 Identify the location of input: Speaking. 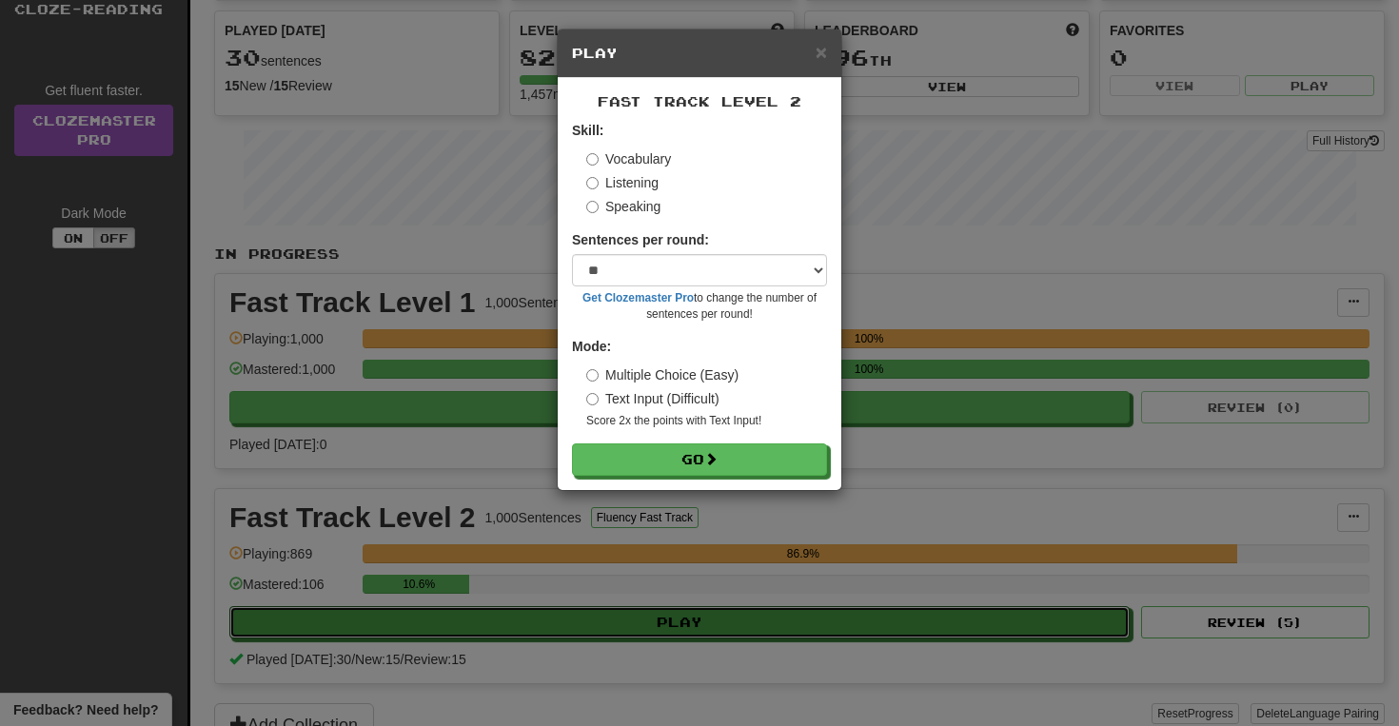
(592, 207).